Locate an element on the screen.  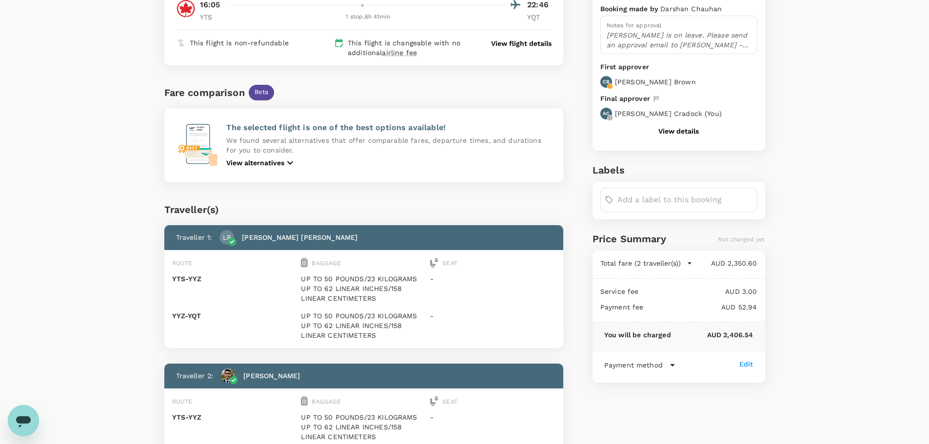
p: You will be charged is located at coordinates (637, 335).